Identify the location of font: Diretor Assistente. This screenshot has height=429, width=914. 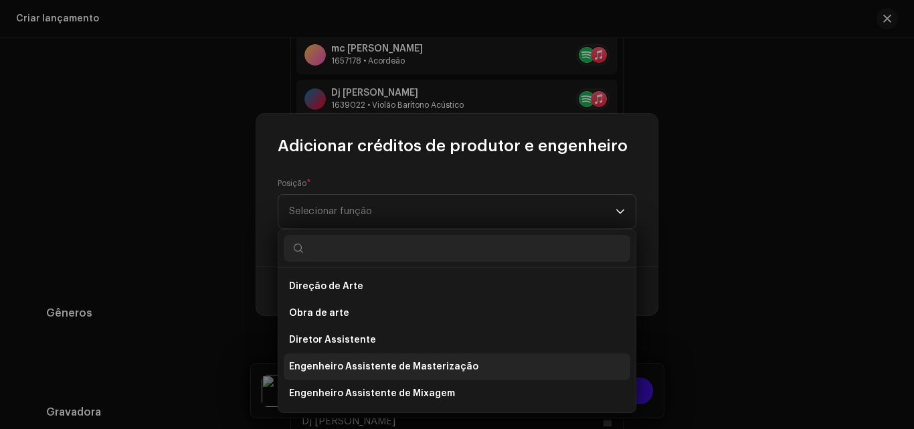
(332, 340).